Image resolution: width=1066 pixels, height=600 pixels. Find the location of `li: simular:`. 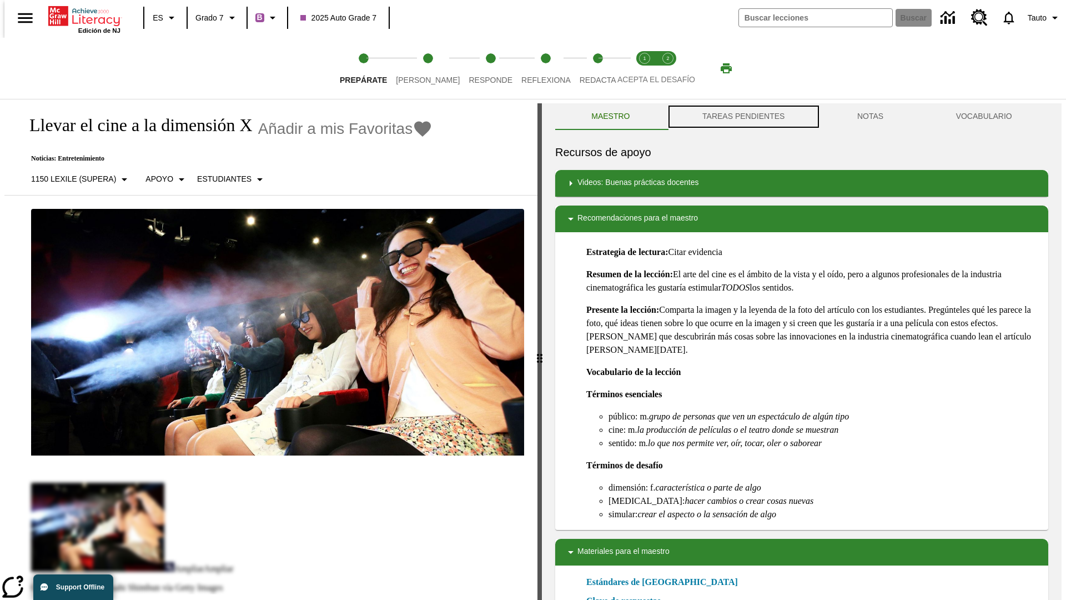

li: simular: is located at coordinates (824, 514).